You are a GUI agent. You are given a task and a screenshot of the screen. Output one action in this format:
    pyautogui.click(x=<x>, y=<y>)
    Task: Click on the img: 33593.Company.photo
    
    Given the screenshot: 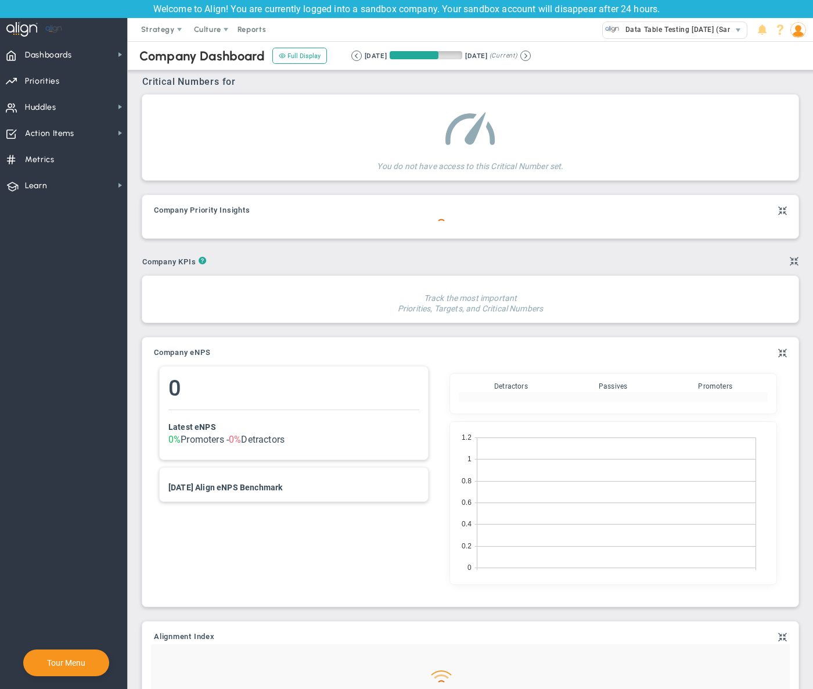 What is the action you would take?
    pyautogui.click(x=612, y=29)
    